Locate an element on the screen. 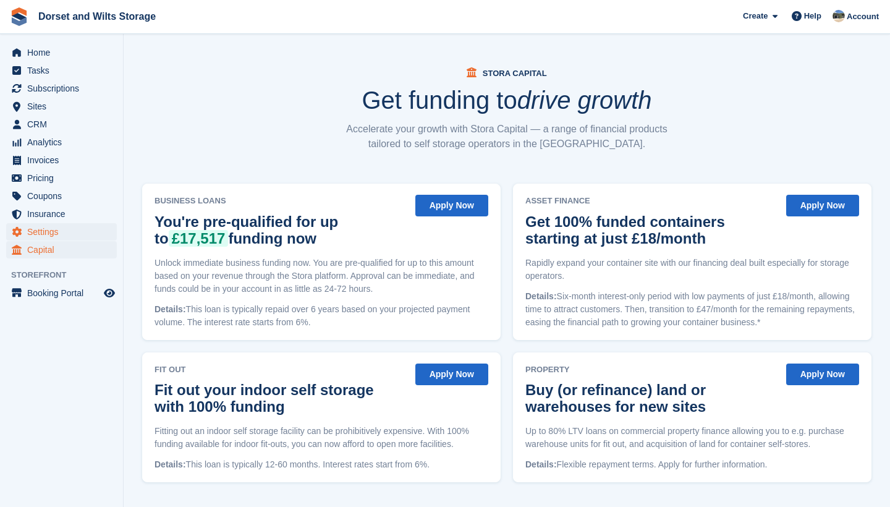  p: Fitting out an indoor self storage facility can be prohibitively expensive. With 100% funding ava... is located at coordinates (321, 438).